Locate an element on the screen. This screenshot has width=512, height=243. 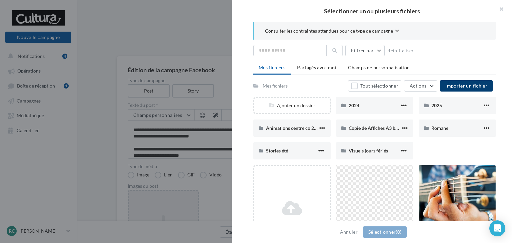
button: Consulter les contraintes attendues pour ce type de campagne is located at coordinates (332, 31).